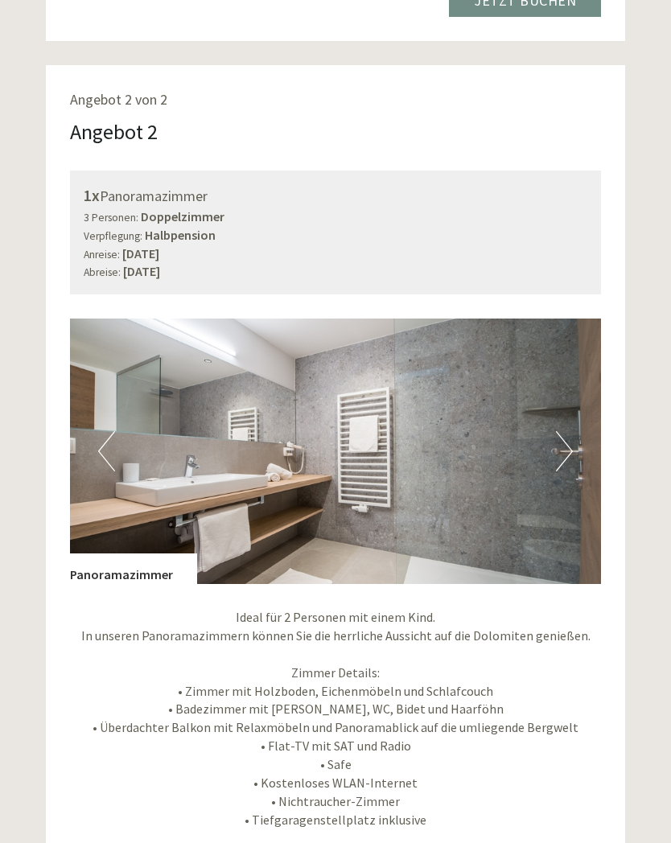 Image resolution: width=671 pixels, height=843 pixels. What do you see at coordinates (133, 68) in the screenshot?
I see `div: Guten Tag, wie können wir Ihnen helfen?` at bounding box center [133, 68].